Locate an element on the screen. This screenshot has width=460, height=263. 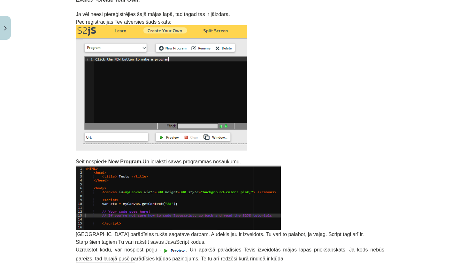
span: Starp šiem tagiem Tu vari rakstīt savus JavaScript kodus. is located at coordinates (141, 241).